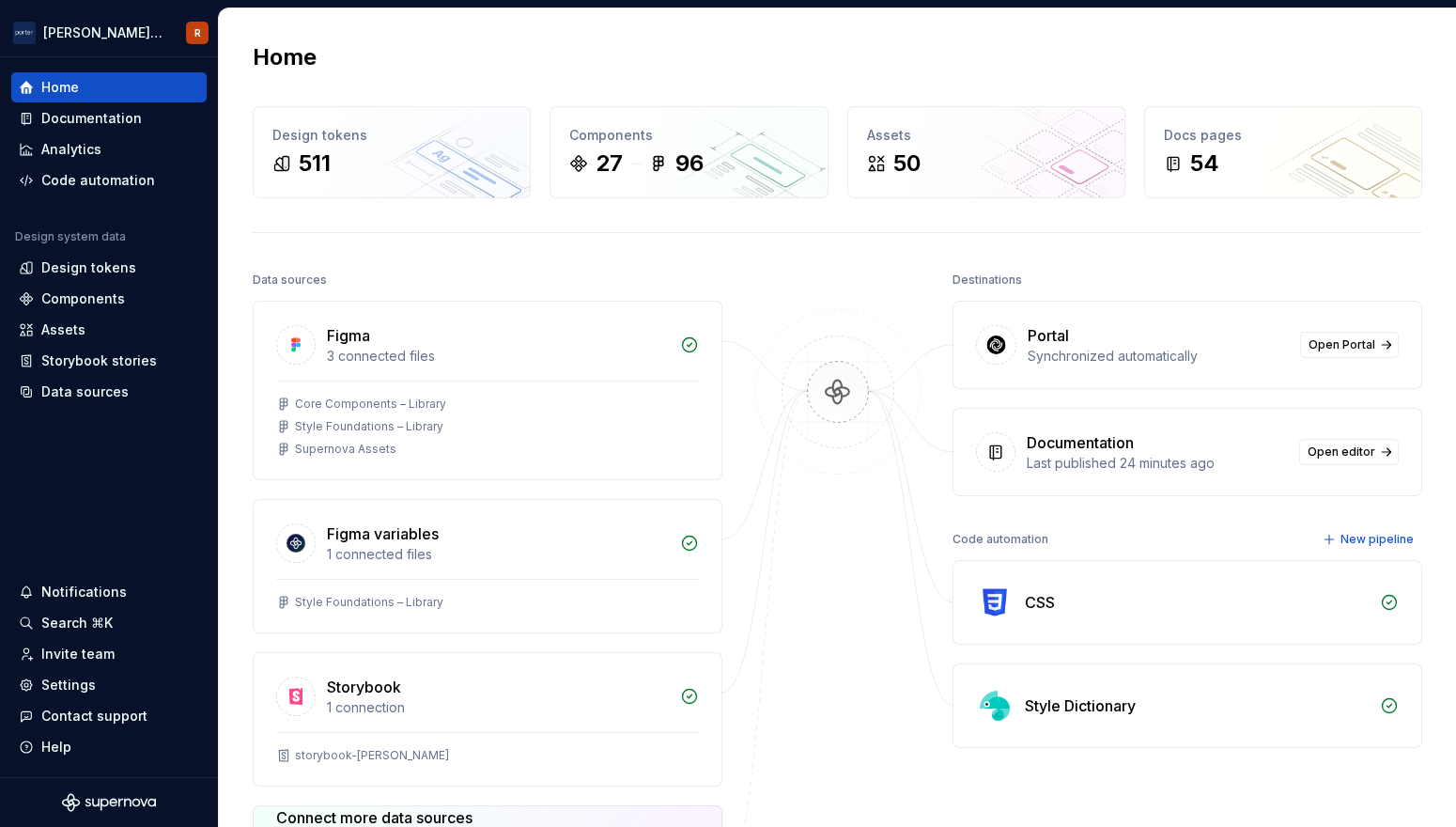 The width and height of the screenshot is (1456, 827). What do you see at coordinates (498, 707) in the screenshot?
I see `div: 1 connection` at bounding box center [498, 707].